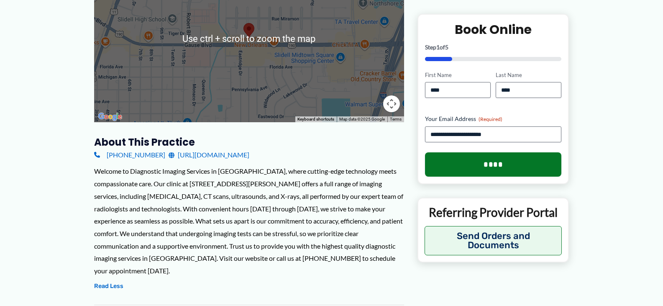  What do you see at coordinates (392, 104) in the screenshot?
I see `button: Map camera controls` at bounding box center [392, 104].